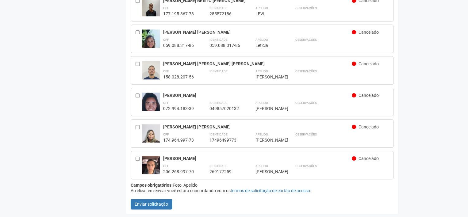 This screenshot has width=468, height=217. I want to click on strong: Campos obrigatórios:, so click(152, 185).